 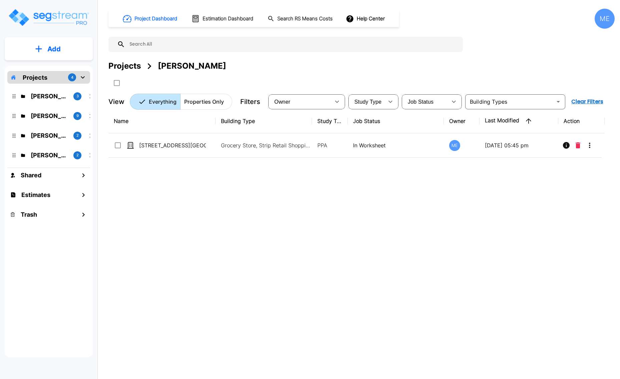 What do you see at coordinates (558, 102) in the screenshot?
I see `button: Open` at bounding box center [558, 102].